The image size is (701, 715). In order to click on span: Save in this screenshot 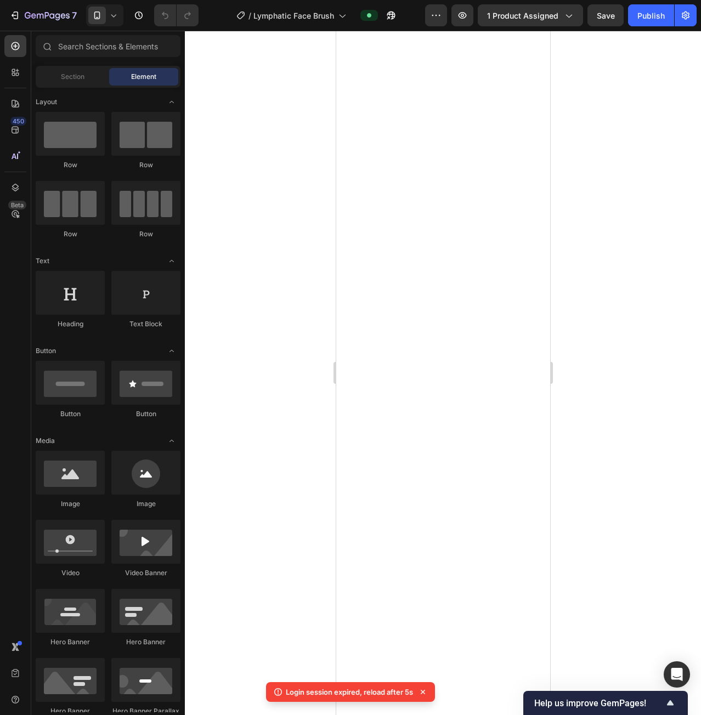, I will do `click(605, 15)`.